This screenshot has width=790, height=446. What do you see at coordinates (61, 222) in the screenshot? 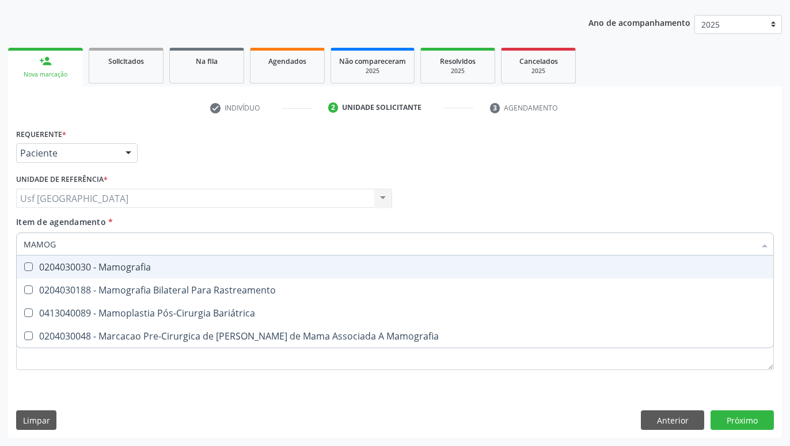
I see `span: Item de agendamento` at bounding box center [61, 222].